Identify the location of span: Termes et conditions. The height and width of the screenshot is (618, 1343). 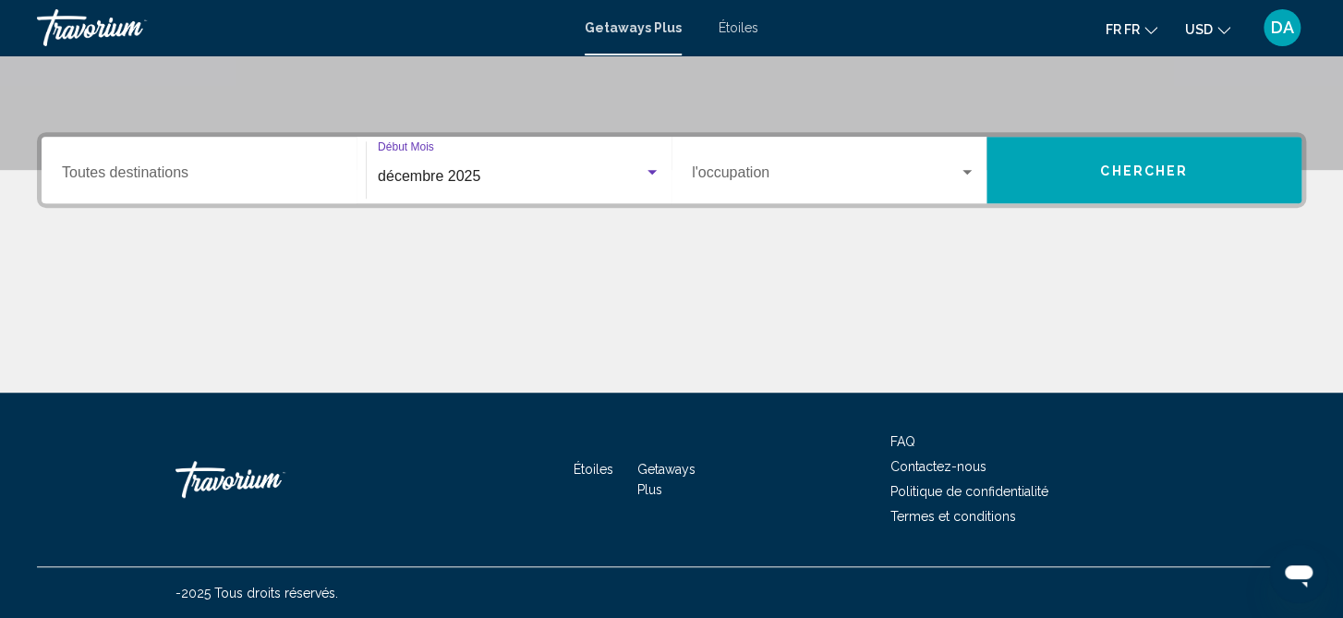
(953, 516).